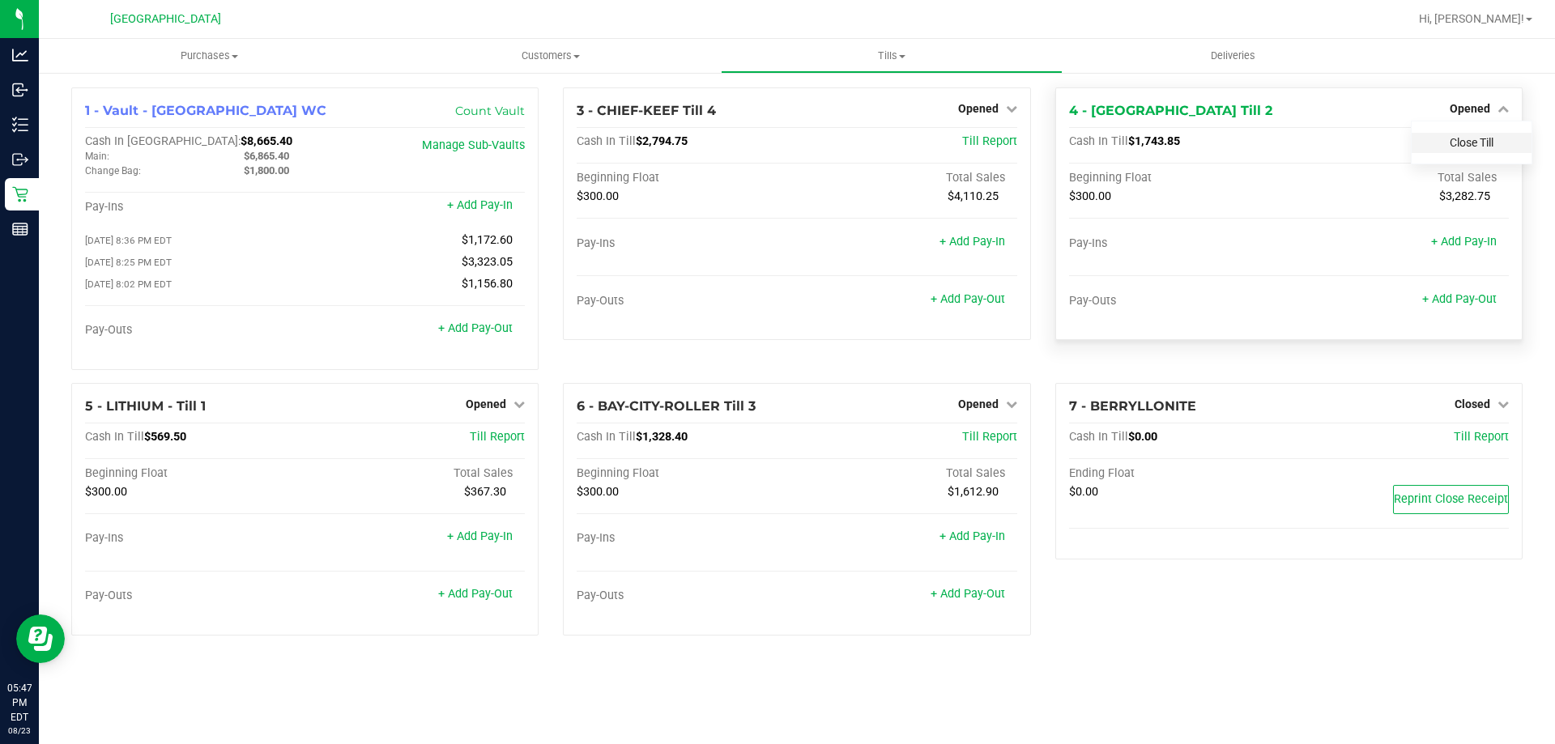 Image resolution: width=1555 pixels, height=744 pixels. I want to click on span: 6 - BAY-CITY-ROLLER Till 3, so click(666, 406).